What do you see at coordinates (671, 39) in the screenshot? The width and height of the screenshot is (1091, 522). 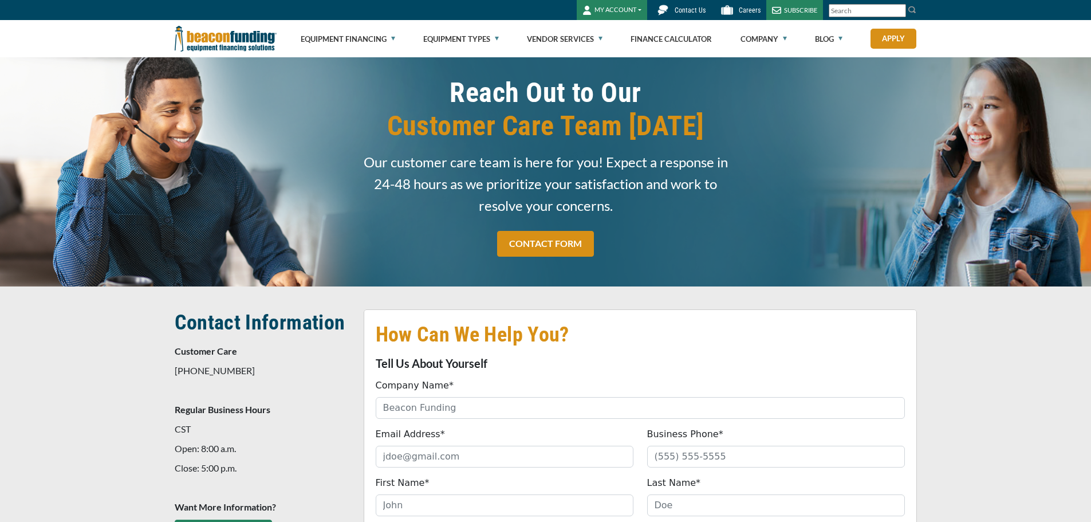 I see `a: Finance Calculator` at bounding box center [671, 39].